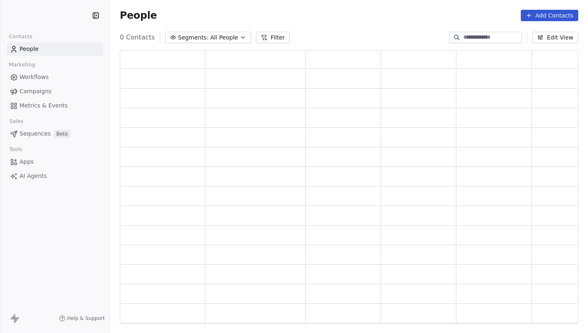 The width and height of the screenshot is (588, 333). What do you see at coordinates (15, 149) in the screenshot?
I see `span: Tools` at bounding box center [15, 149].